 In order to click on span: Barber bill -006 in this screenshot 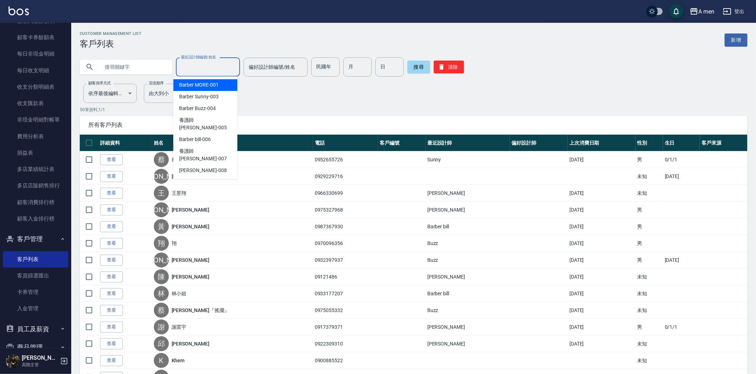, I will do `click(195, 139)`.